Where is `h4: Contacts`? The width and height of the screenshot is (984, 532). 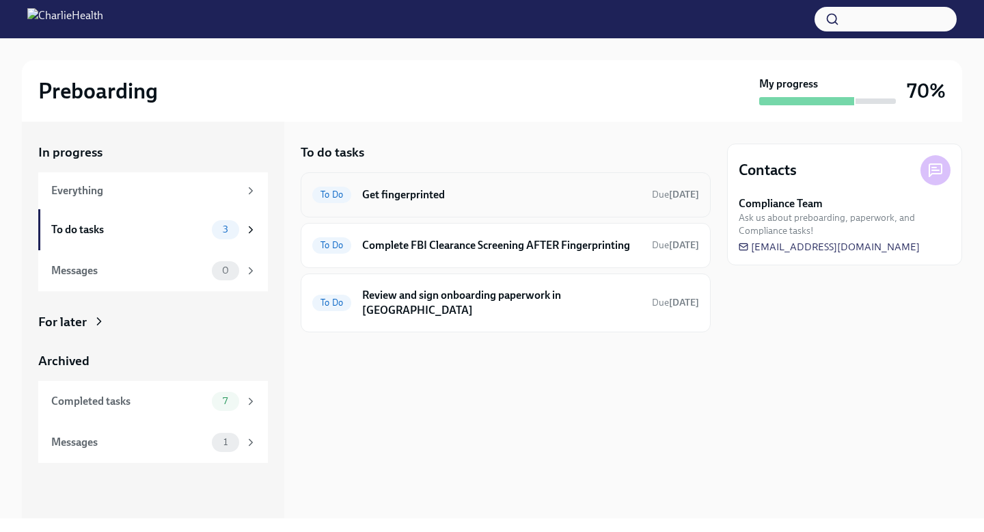
h4: Contacts is located at coordinates (768, 170).